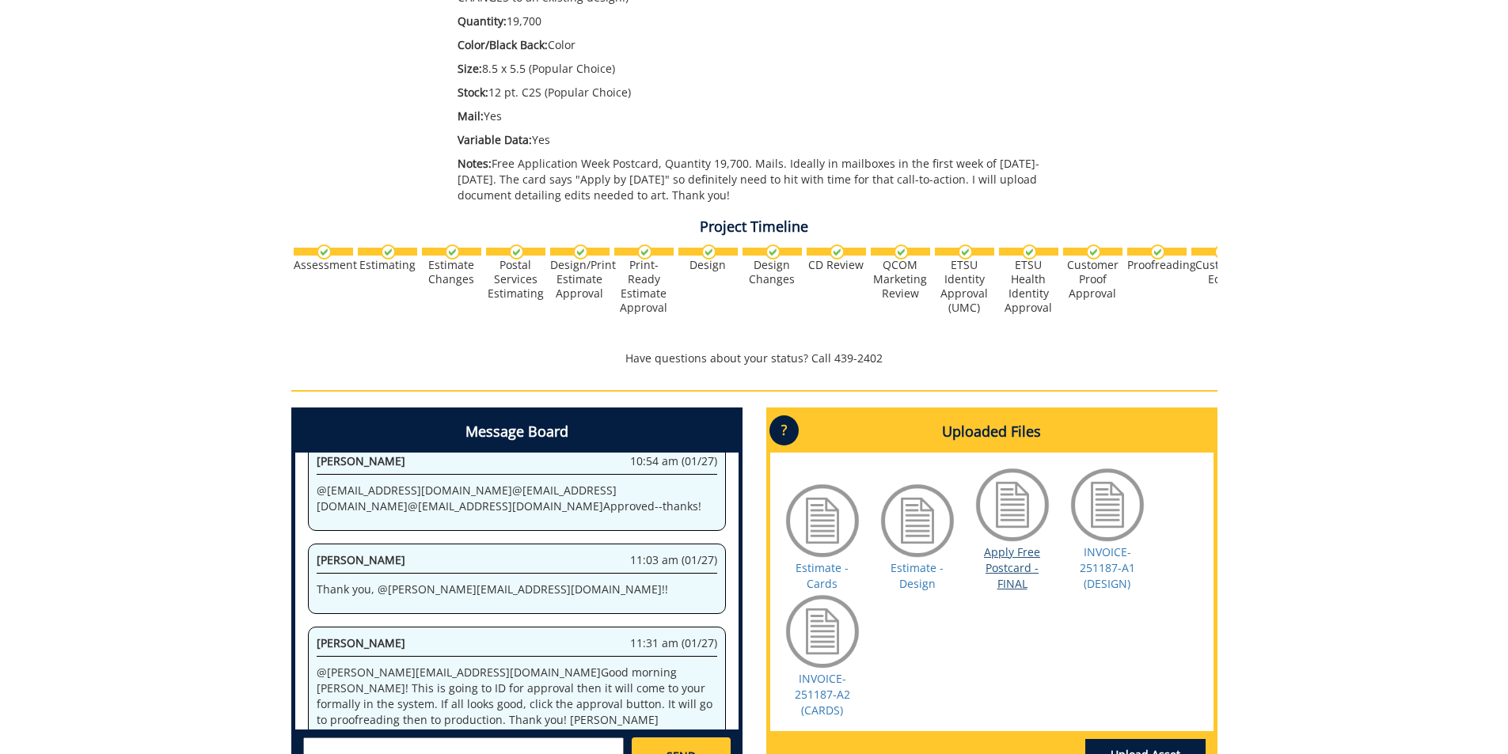 The height and width of the screenshot is (754, 1508). Describe the element at coordinates (470, 116) in the screenshot. I see `span: Mail:` at that location.